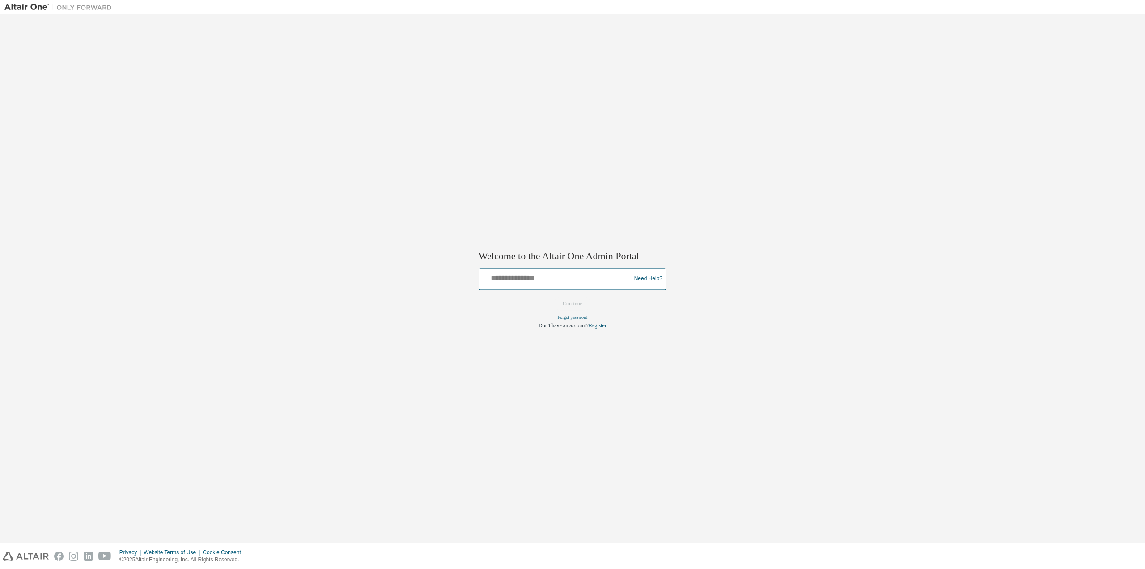  What do you see at coordinates (88, 556) in the screenshot?
I see `img: linkedin.svg` at bounding box center [88, 556].